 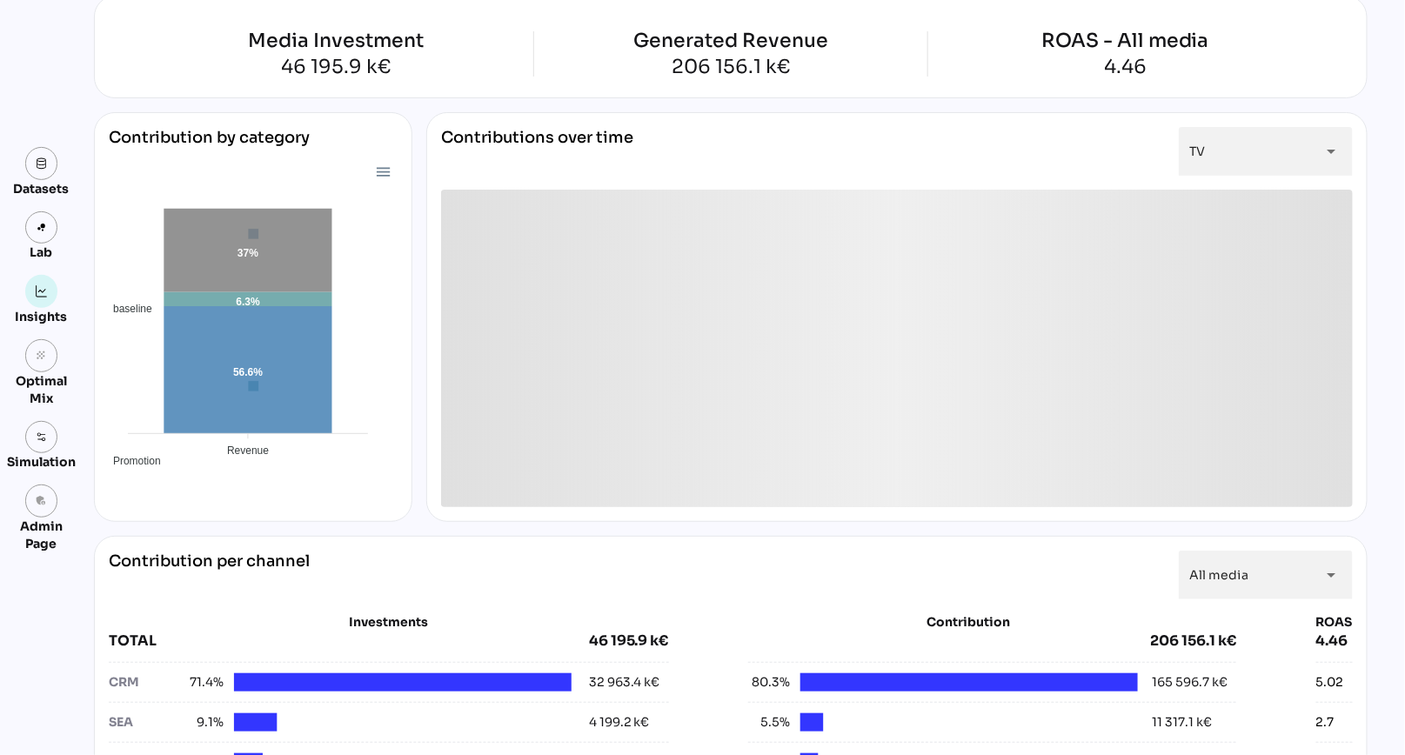 I want to click on div: Admin Page, so click(x=41, y=535).